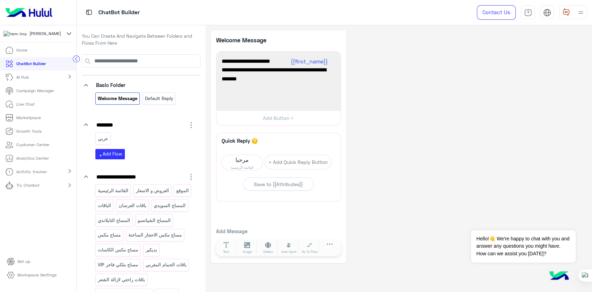 Image resolution: width=592 pixels, height=292 pixels. What do you see at coordinates (28, 118) in the screenshot?
I see `p: Marketplace` at bounding box center [28, 118].